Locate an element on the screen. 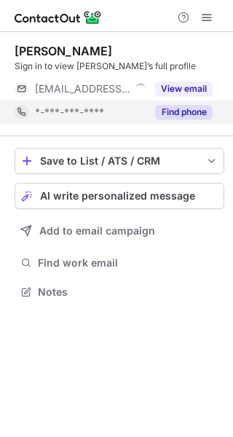 The width and height of the screenshot is (233, 437). button: Find work email is located at coordinates (119, 263).